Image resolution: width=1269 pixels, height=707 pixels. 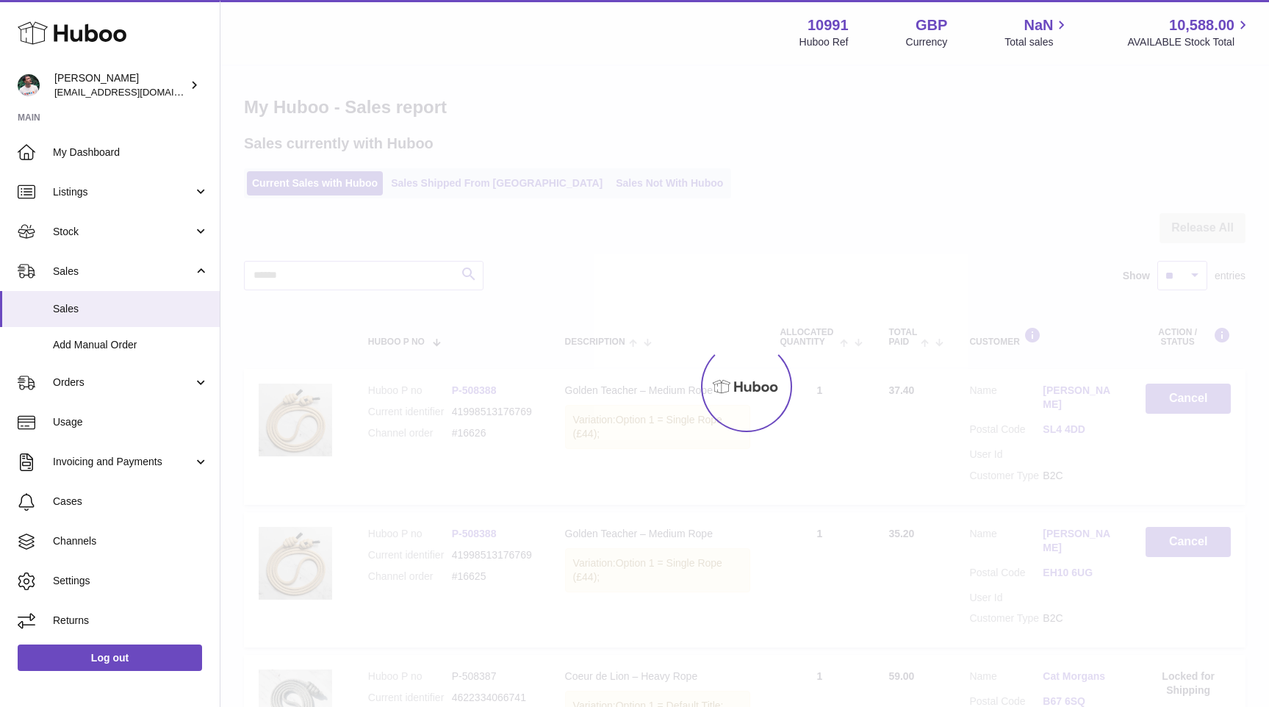 What do you see at coordinates (131, 581) in the screenshot?
I see `span: Settings` at bounding box center [131, 581].